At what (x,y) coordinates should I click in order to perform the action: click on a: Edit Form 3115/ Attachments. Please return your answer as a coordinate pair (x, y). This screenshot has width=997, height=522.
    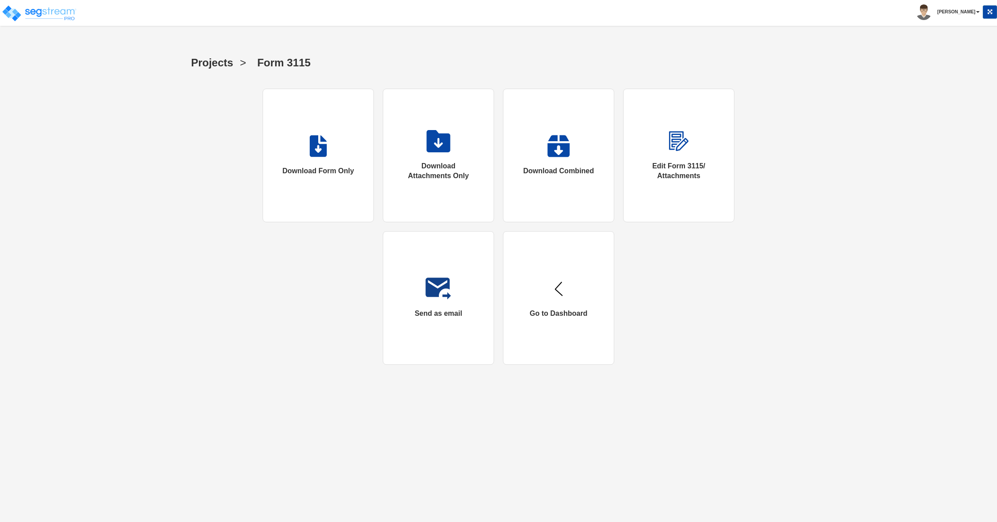
    Looking at the image, I should click on (679, 155).